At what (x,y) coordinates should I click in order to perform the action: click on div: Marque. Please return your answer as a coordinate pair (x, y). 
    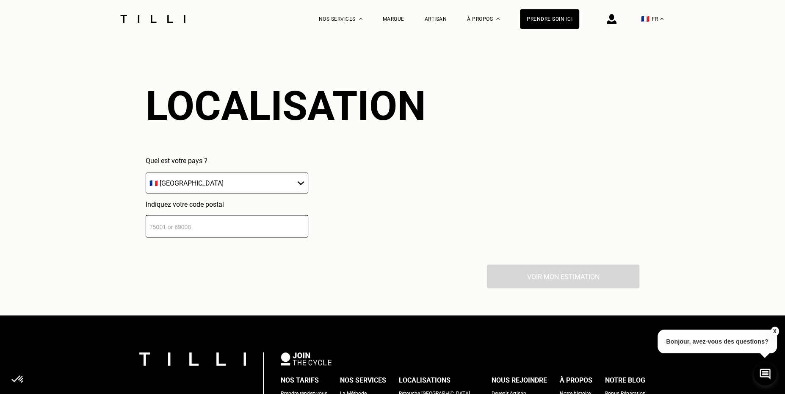
    Looking at the image, I should click on (393, 19).